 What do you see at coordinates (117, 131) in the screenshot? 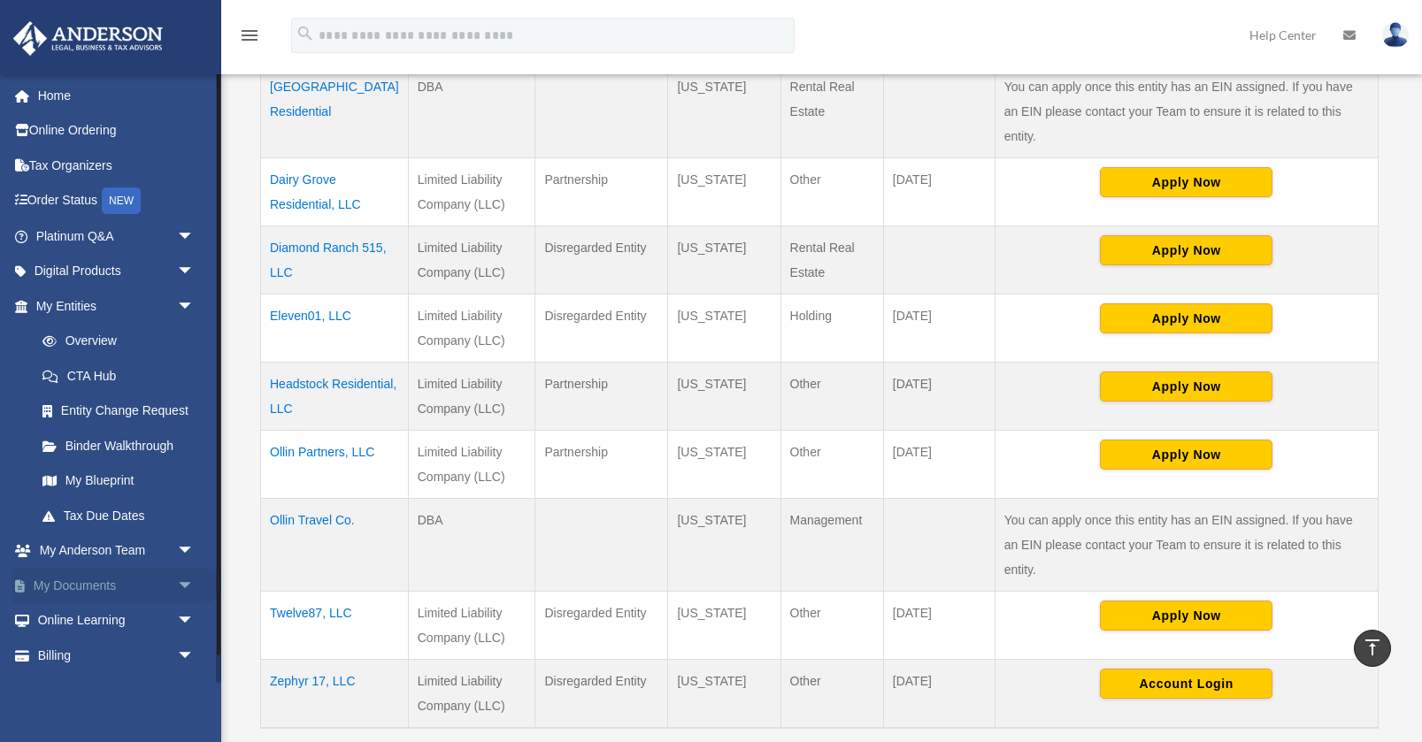
I see `a: Online Ordering` at bounding box center [117, 131].